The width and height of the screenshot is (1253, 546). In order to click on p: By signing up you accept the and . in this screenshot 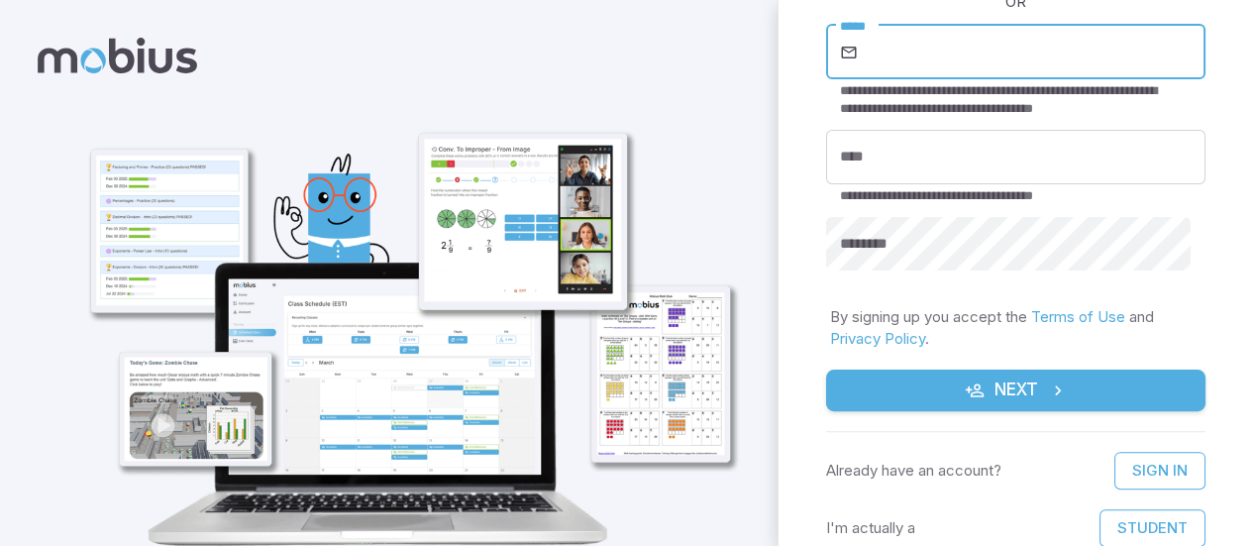, I will do `click(1015, 328)`.